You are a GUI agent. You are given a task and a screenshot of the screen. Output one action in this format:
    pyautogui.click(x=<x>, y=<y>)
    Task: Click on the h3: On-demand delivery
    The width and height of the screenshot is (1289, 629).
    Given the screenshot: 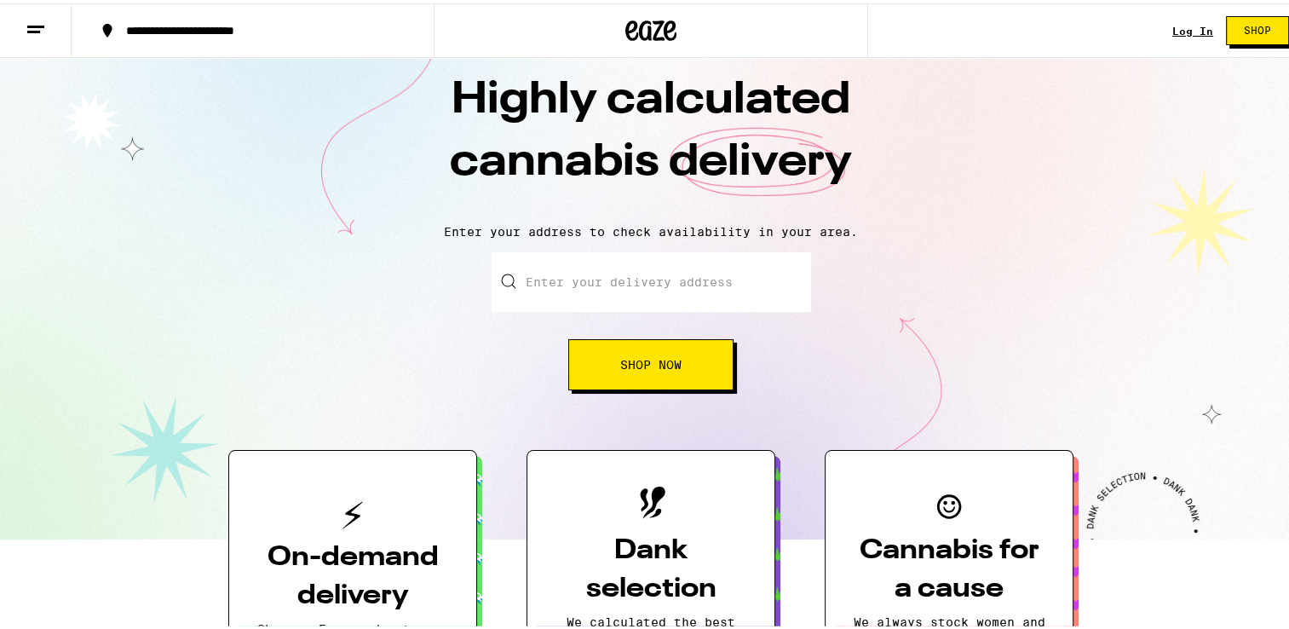 What is the action you would take?
    pyautogui.click(x=353, y=573)
    